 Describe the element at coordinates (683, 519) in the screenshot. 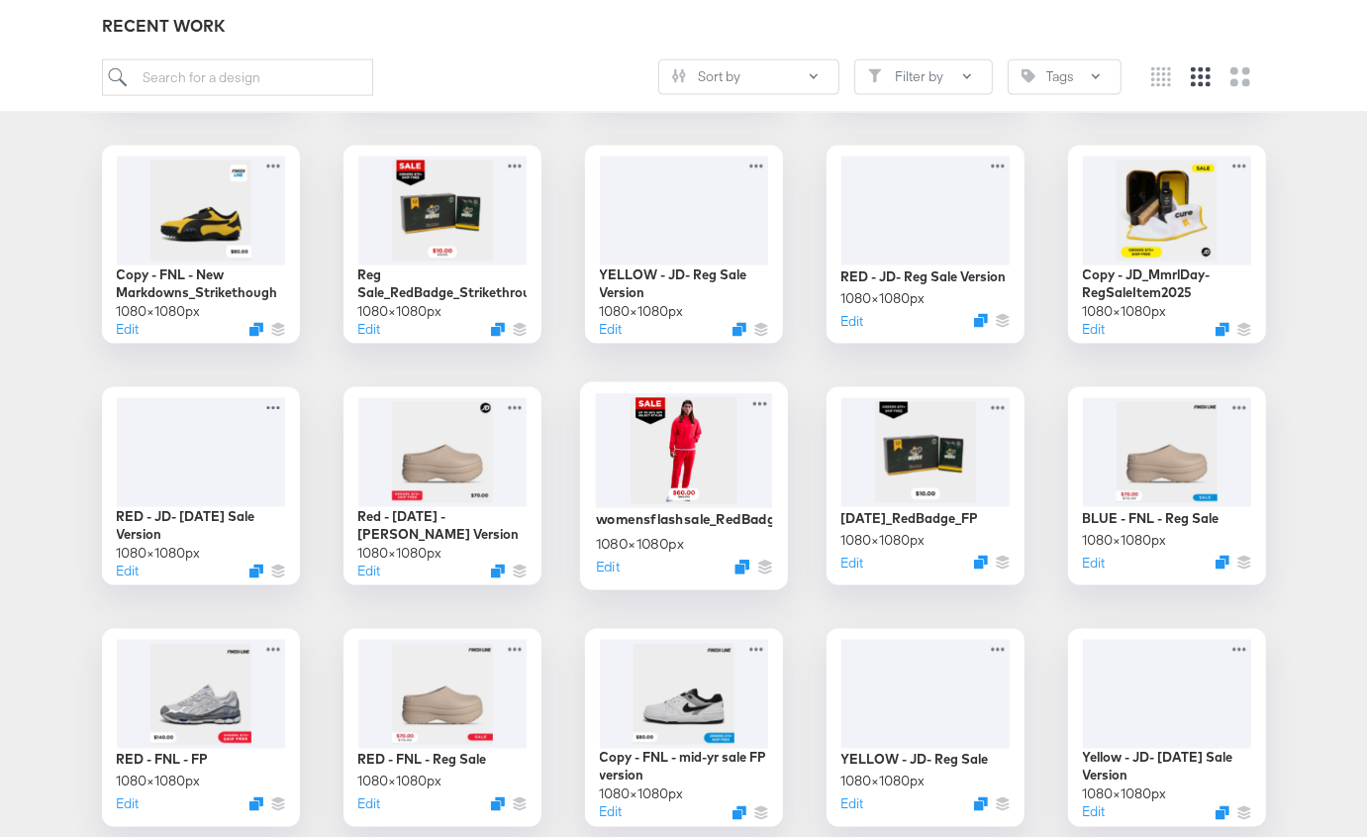

I see `div: womensflashsale_RedBadge_Strikethrough` at that location.